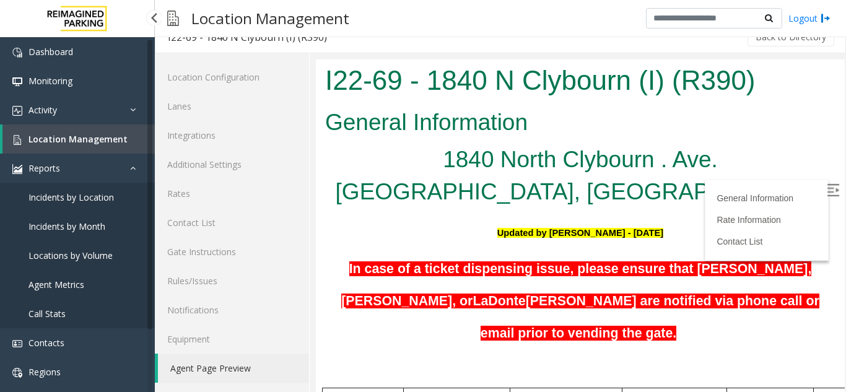 This screenshot has width=846, height=392. What do you see at coordinates (433, 160) in the screenshot?
I see `a: Rate Information` at bounding box center [433, 160].